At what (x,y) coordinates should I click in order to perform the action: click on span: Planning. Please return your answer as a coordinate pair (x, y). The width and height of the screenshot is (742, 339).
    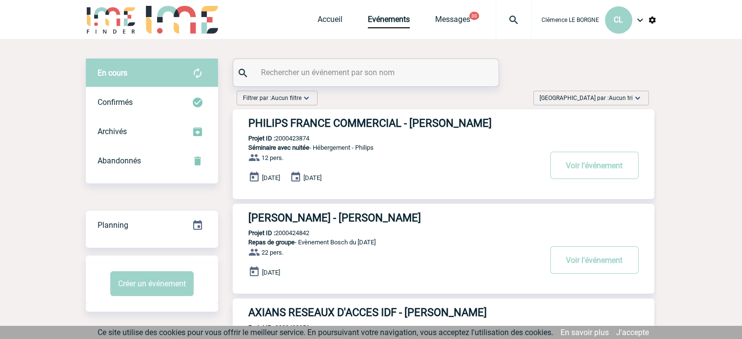
    Looking at the image, I should click on (113, 225).